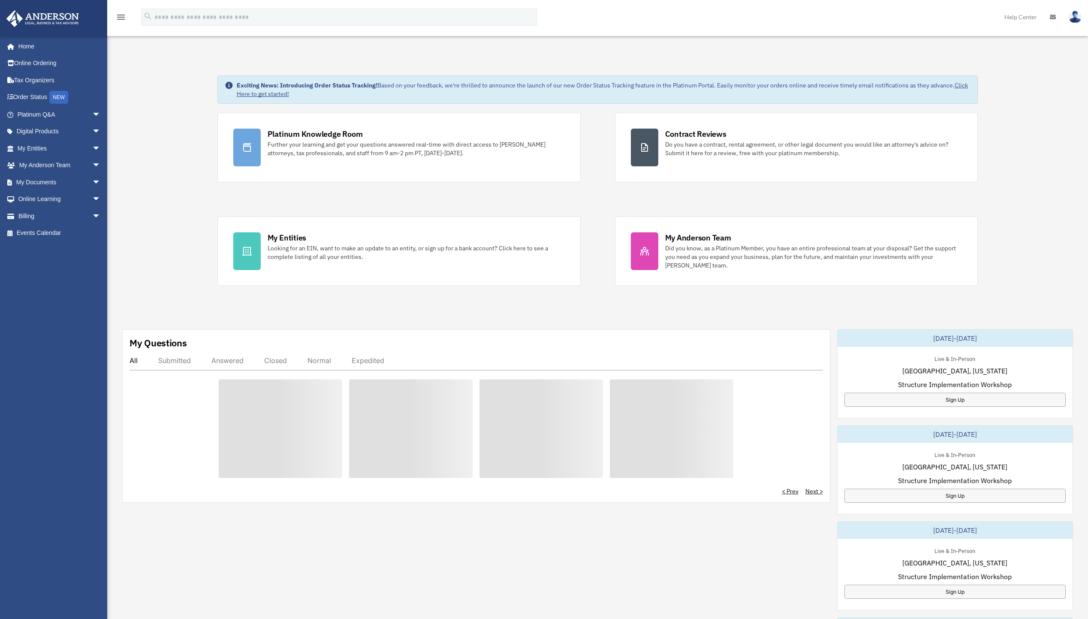  I want to click on div: My Entities, so click(287, 238).